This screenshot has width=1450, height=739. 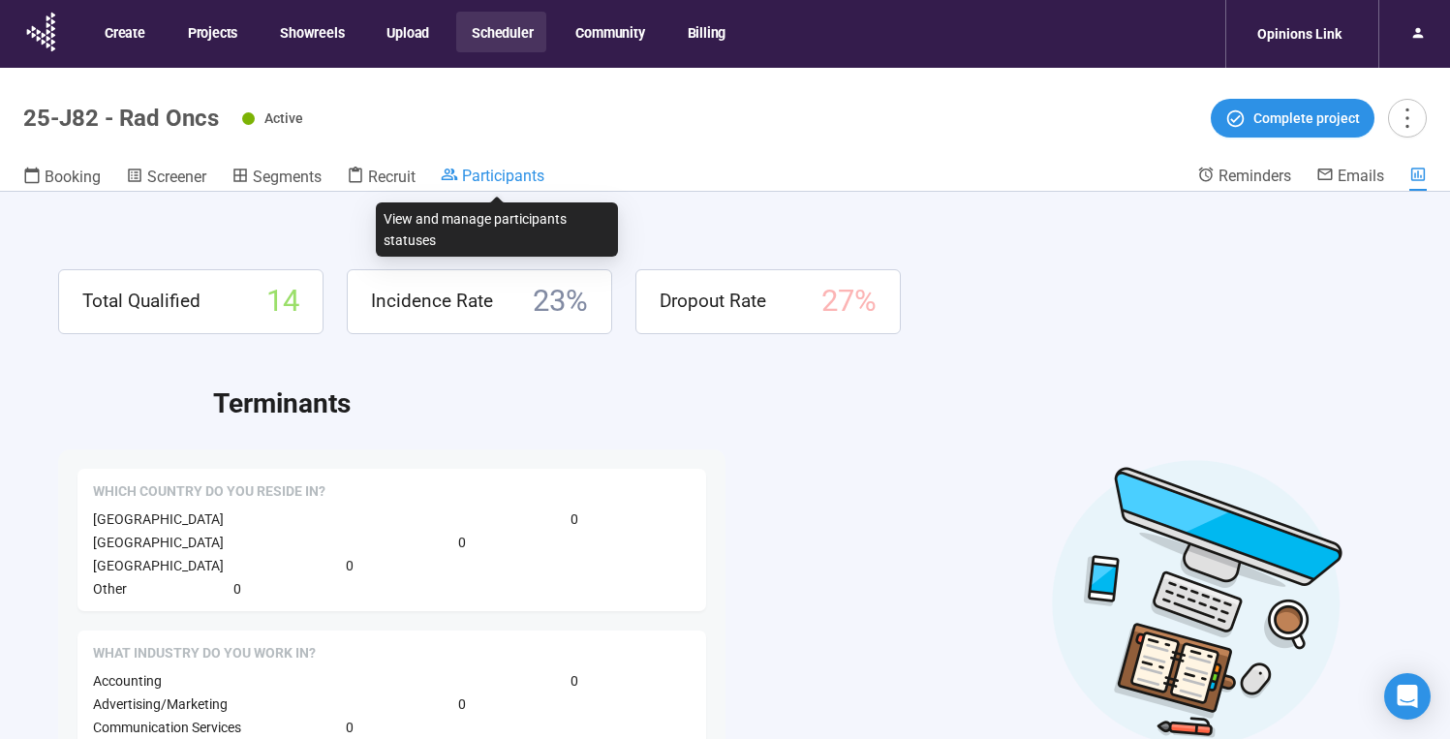 What do you see at coordinates (802, 404) in the screenshot?
I see `h2: Terminants` at bounding box center [802, 404].